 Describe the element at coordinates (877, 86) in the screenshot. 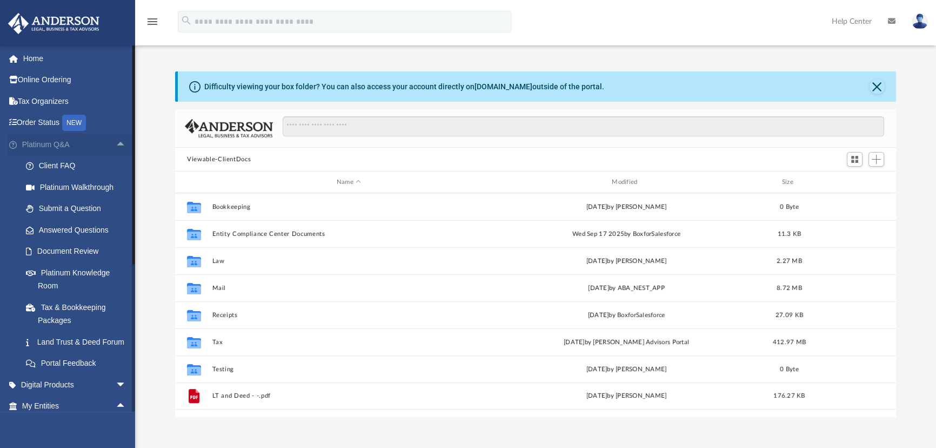

I see `button: Close` at that location.